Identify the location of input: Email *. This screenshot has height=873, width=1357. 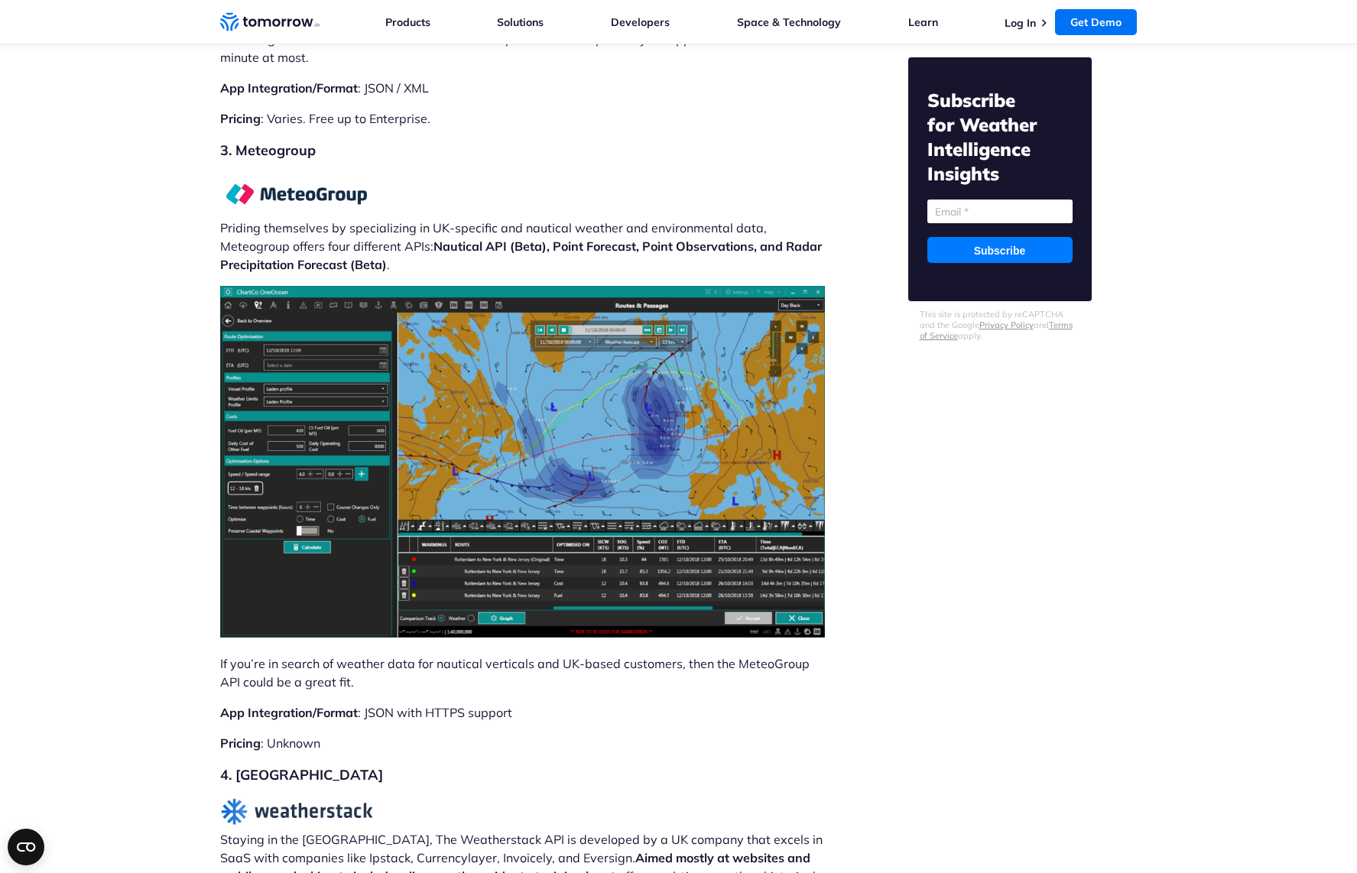
(1000, 211).